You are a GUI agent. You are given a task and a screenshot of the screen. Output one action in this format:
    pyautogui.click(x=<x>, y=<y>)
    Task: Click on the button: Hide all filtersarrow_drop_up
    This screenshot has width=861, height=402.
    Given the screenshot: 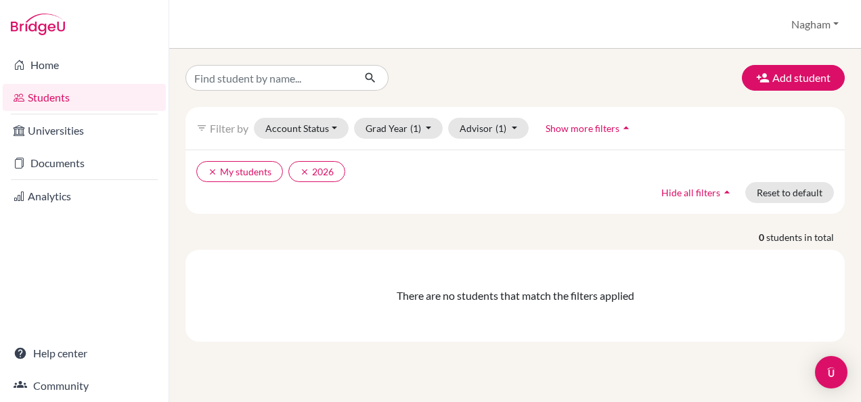 What is the action you would take?
    pyautogui.click(x=697, y=192)
    